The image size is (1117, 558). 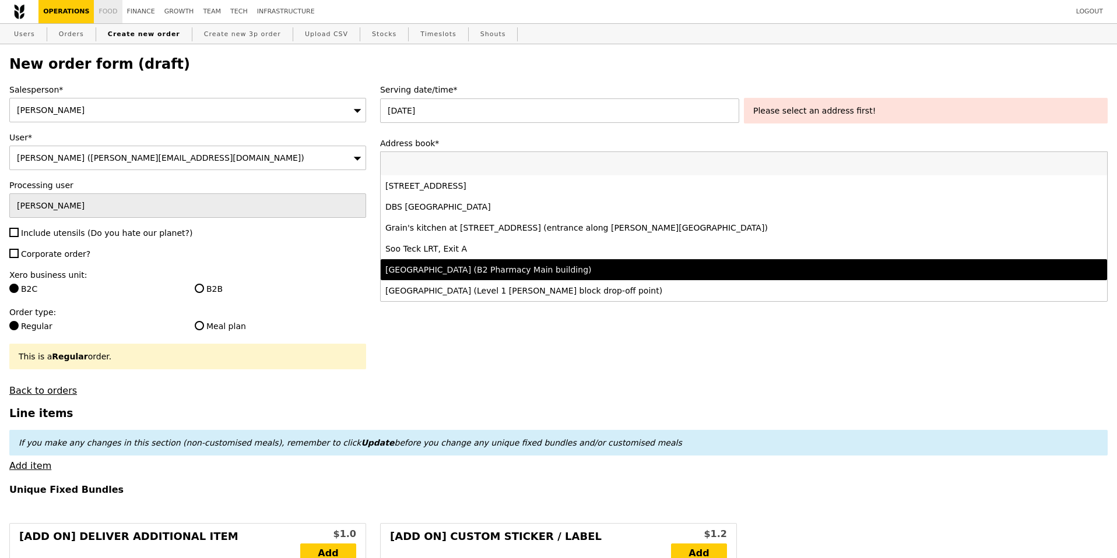 I want to click on label: Xero business unit:, so click(x=188, y=275).